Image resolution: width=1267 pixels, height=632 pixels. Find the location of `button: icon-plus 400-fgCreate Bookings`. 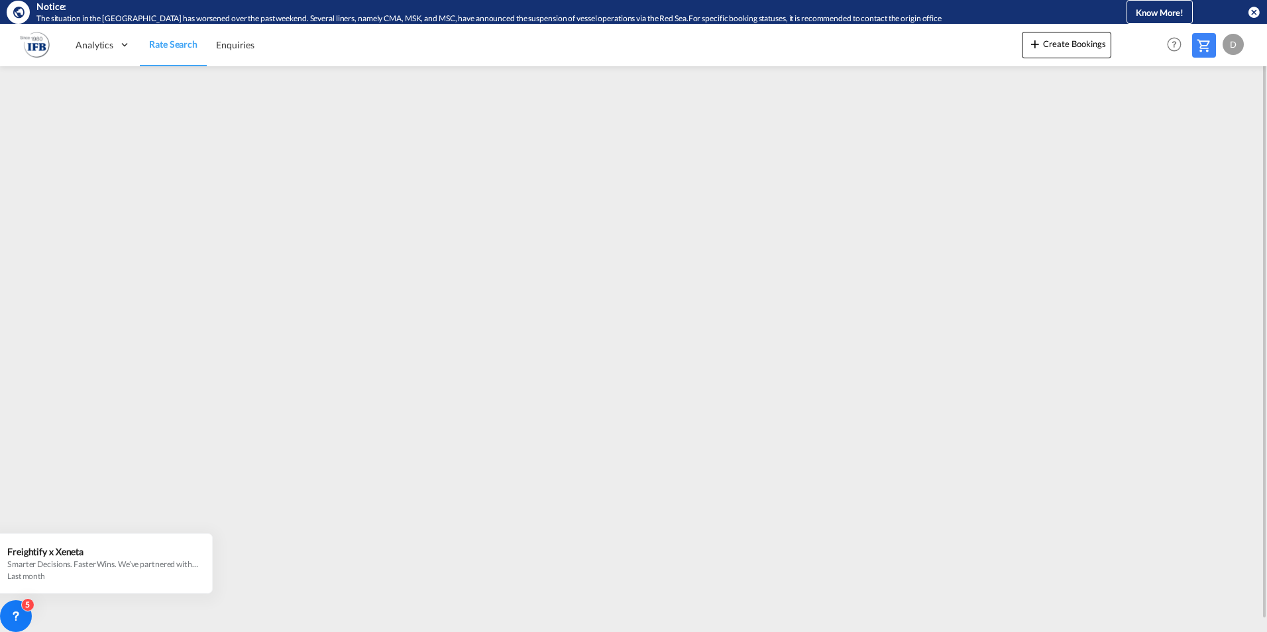

button: icon-plus 400-fgCreate Bookings is located at coordinates (1066, 45).